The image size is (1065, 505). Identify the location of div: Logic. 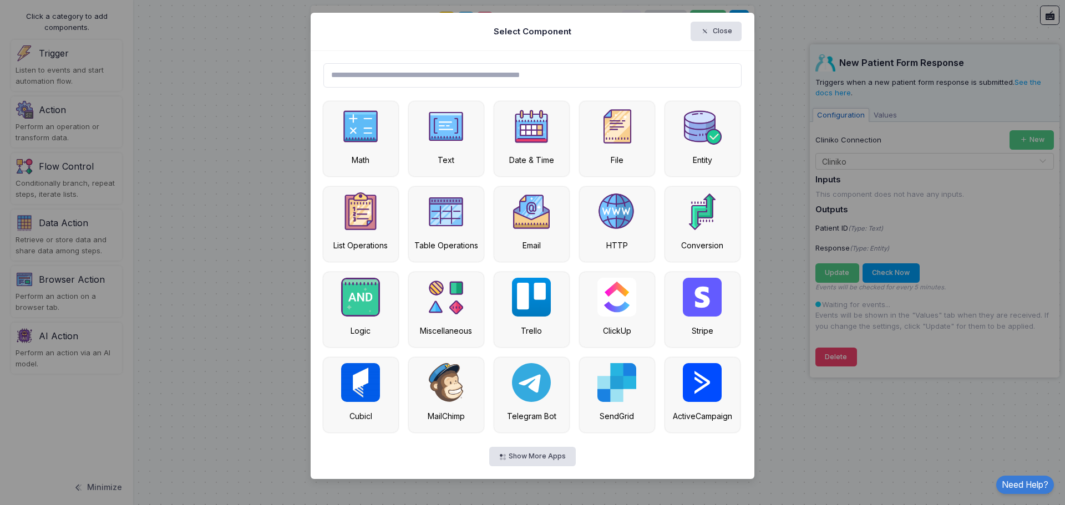
(361, 331).